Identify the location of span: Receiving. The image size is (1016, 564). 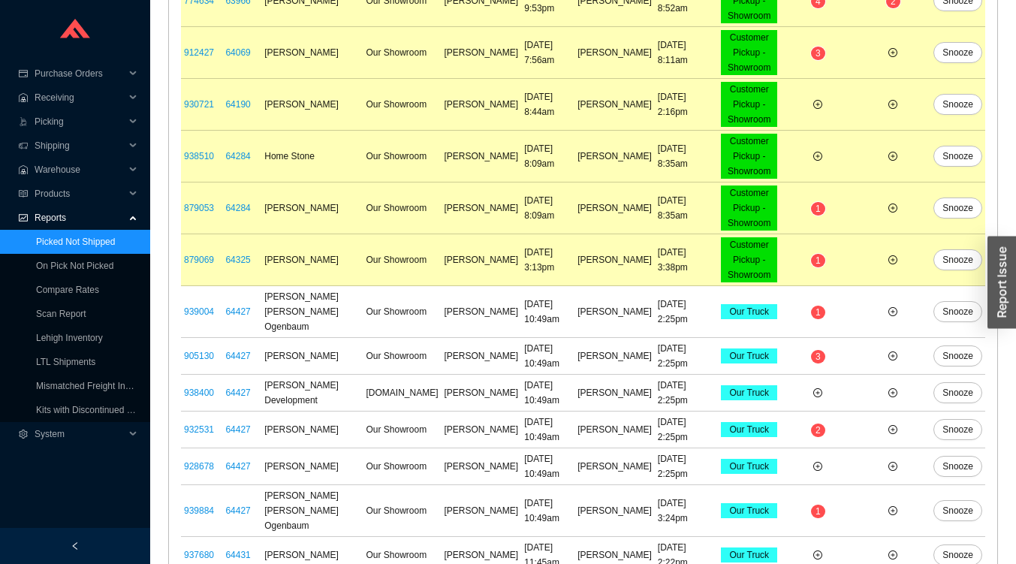
(80, 98).